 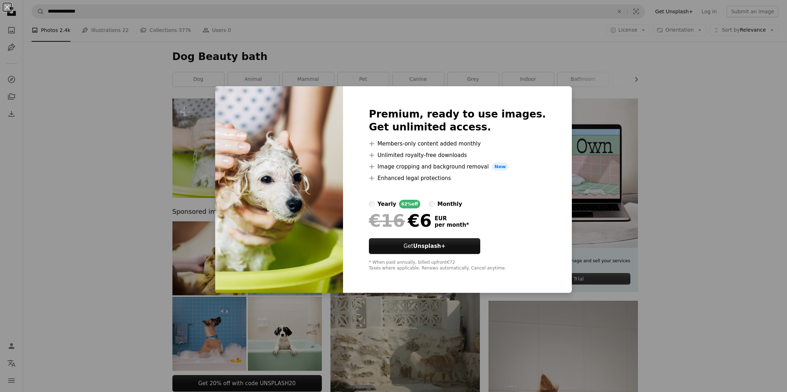 I want to click on span: per month *, so click(x=452, y=225).